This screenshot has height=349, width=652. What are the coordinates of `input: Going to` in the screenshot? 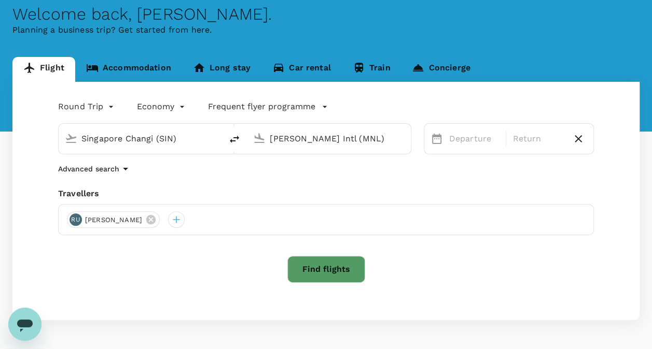 It's located at (329, 138).